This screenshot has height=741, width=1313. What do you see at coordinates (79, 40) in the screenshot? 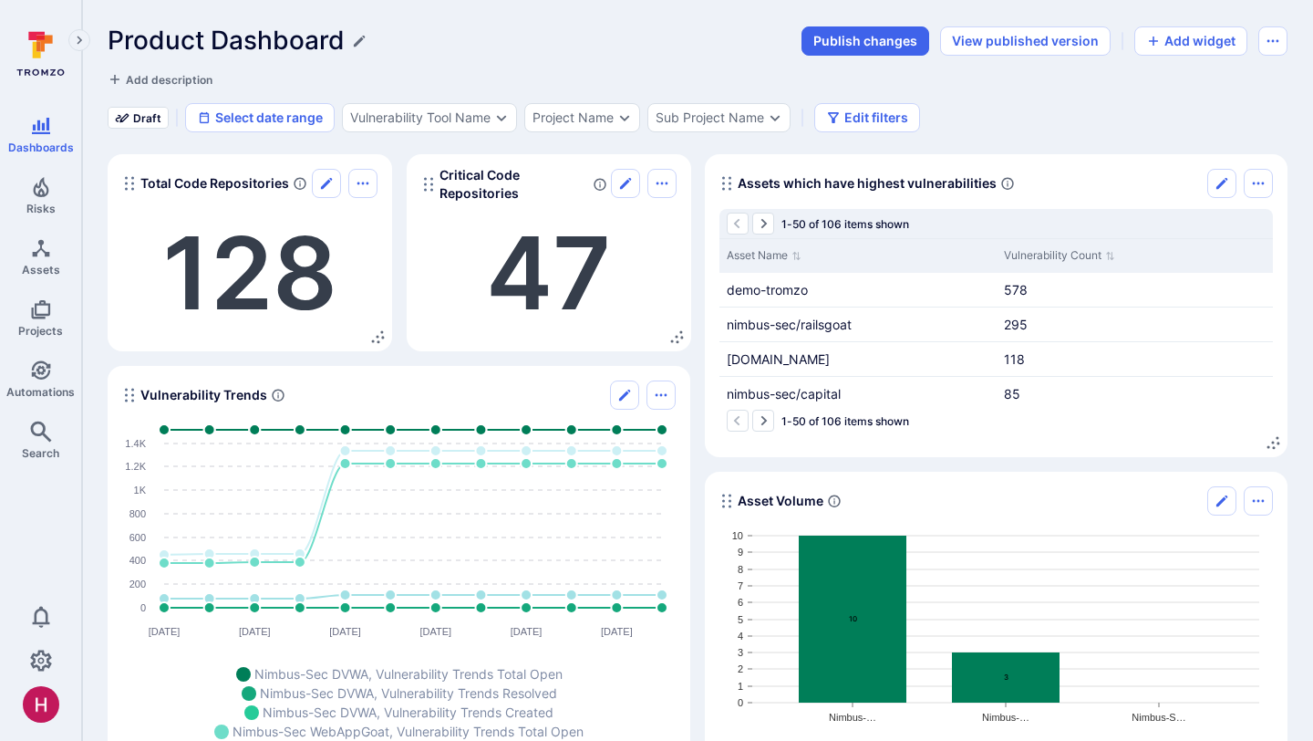
I see `button: Expand navigation menu` at bounding box center [79, 40].